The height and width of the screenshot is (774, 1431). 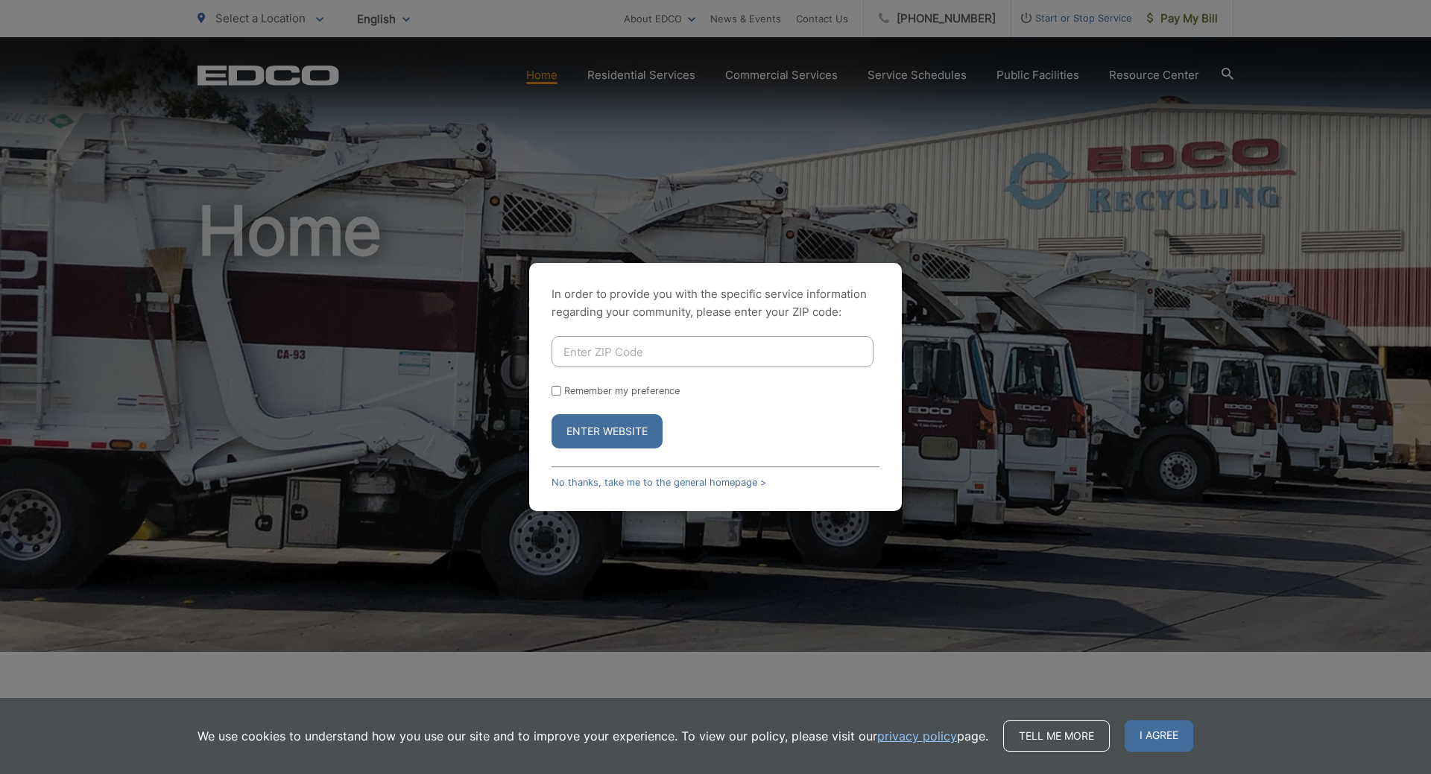 I want to click on a: Tell me more, so click(x=1056, y=736).